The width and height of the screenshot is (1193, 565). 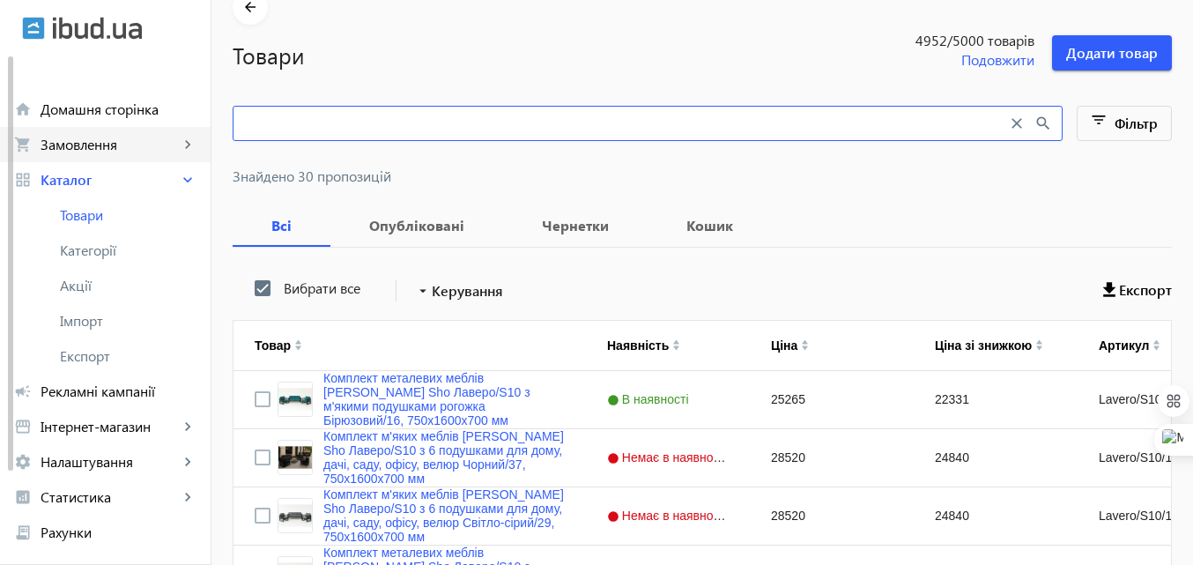 What do you see at coordinates (983, 345) in the screenshot?
I see `div: Ціна зі знижкою` at bounding box center [983, 345].